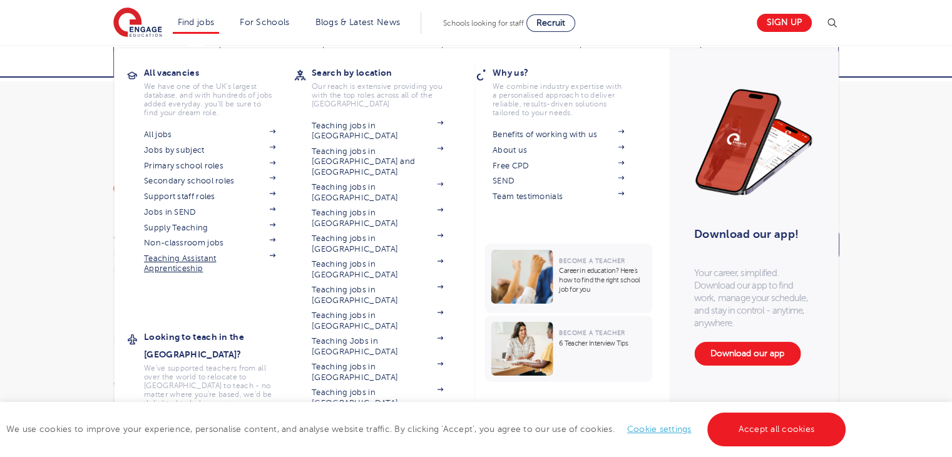 Image resolution: width=952 pixels, height=457 pixels. I want to click on h3: Search by location, so click(387, 73).